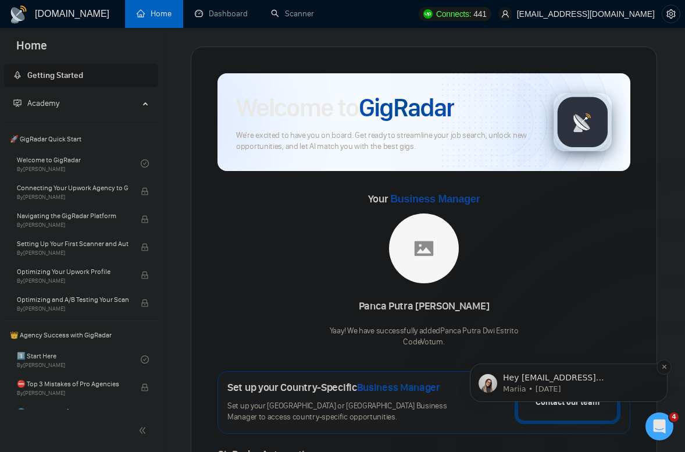 The image size is (685, 452). I want to click on a: searchScanner, so click(293, 13).